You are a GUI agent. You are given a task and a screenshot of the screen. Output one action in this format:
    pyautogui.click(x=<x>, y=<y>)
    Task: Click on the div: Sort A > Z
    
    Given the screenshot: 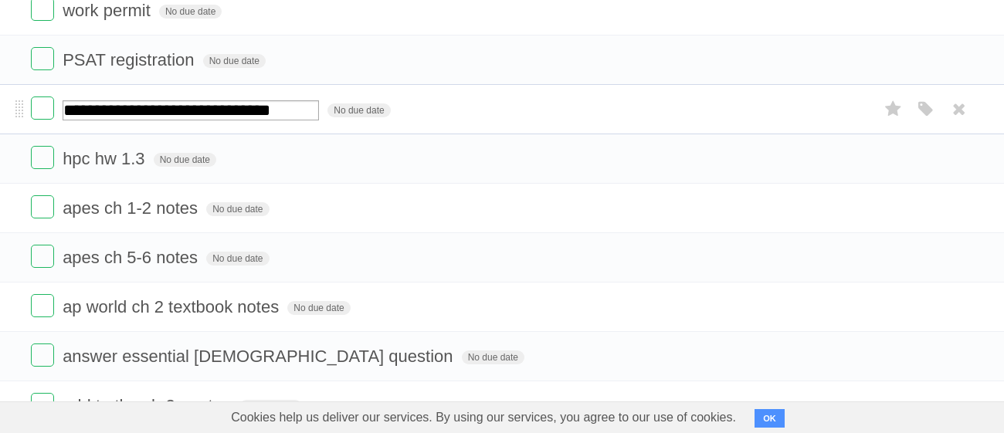 What is the action you would take?
    pyautogui.click(x=502, y=42)
    